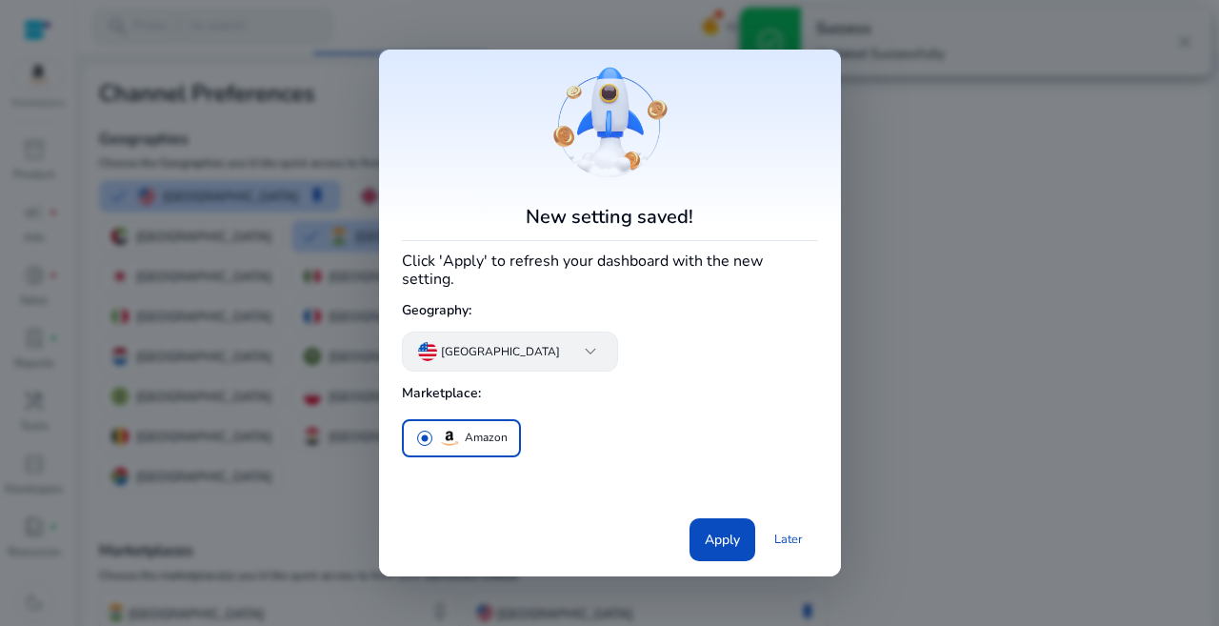 This screenshot has height=626, width=1219. What do you see at coordinates (722, 539) in the screenshot?
I see `span: Apply` at bounding box center [722, 539].